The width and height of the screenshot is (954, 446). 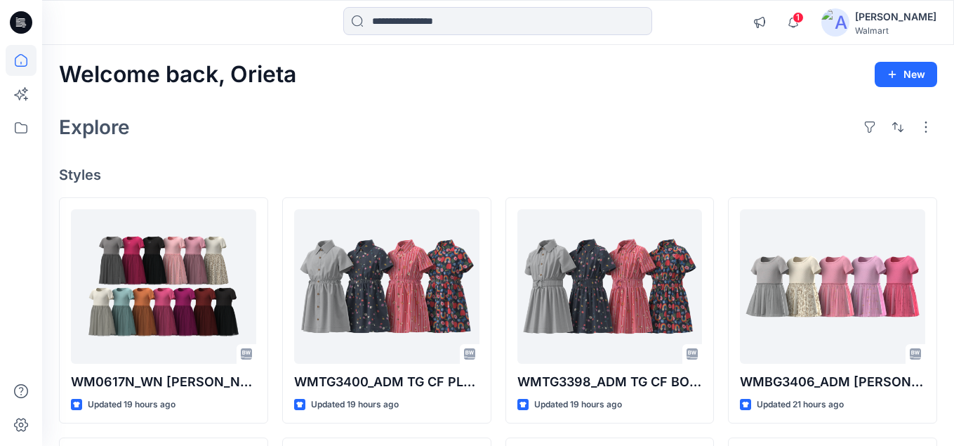 What do you see at coordinates (610, 382) in the screenshot?
I see `p: WMTG3398_ADM TG CF BOW W. PLACKET DRESS` at bounding box center [610, 382].